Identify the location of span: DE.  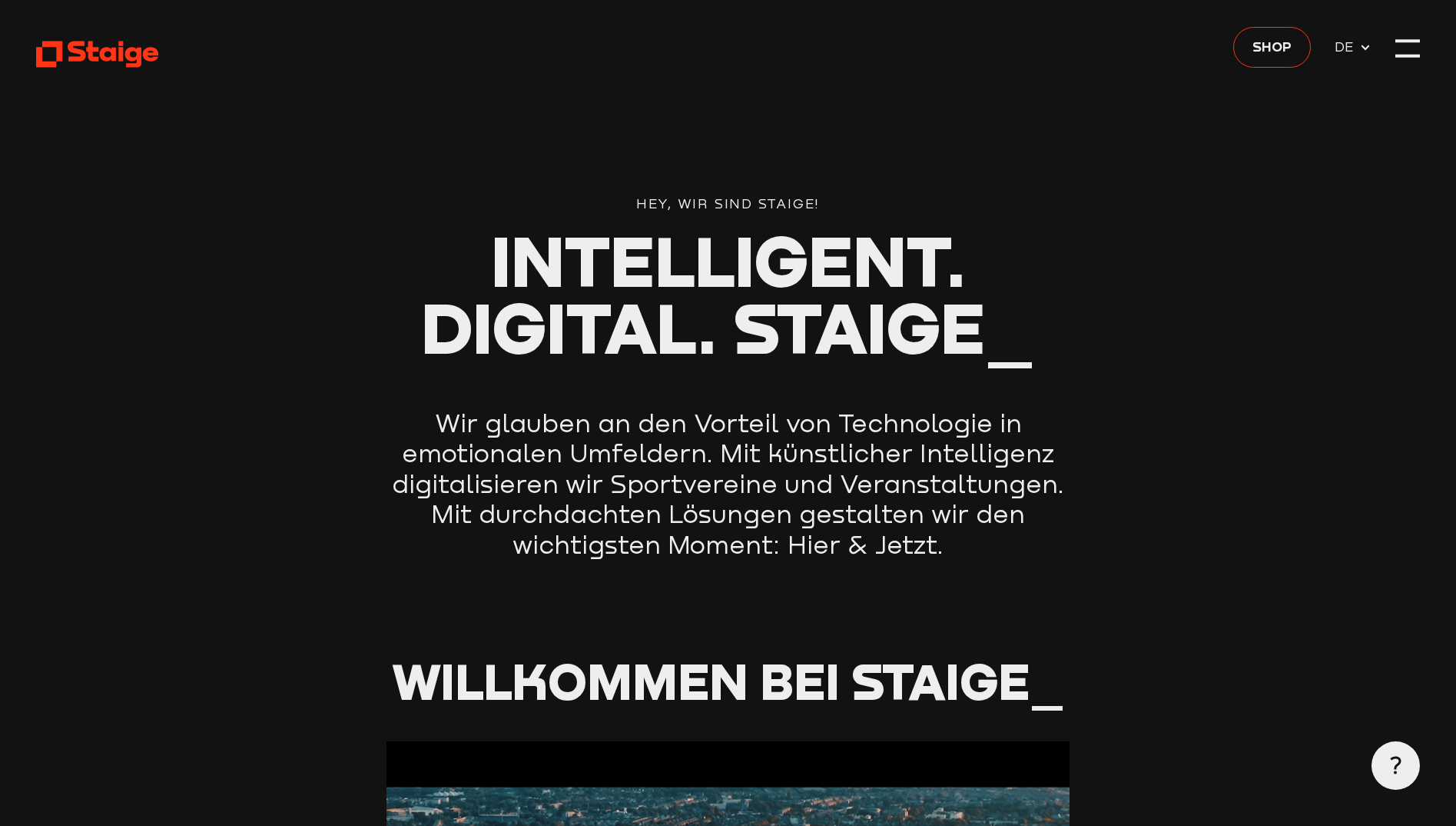
(1347, 47).